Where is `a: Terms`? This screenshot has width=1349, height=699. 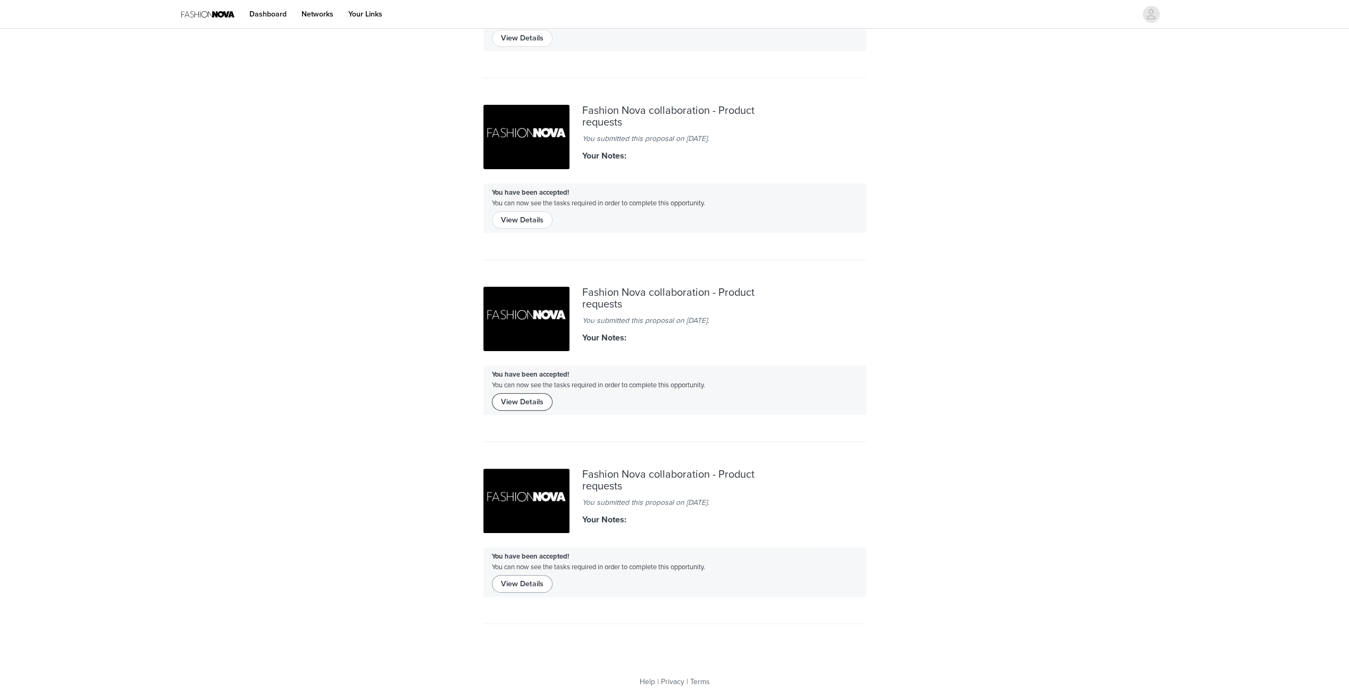
a: Terms is located at coordinates (700, 681).